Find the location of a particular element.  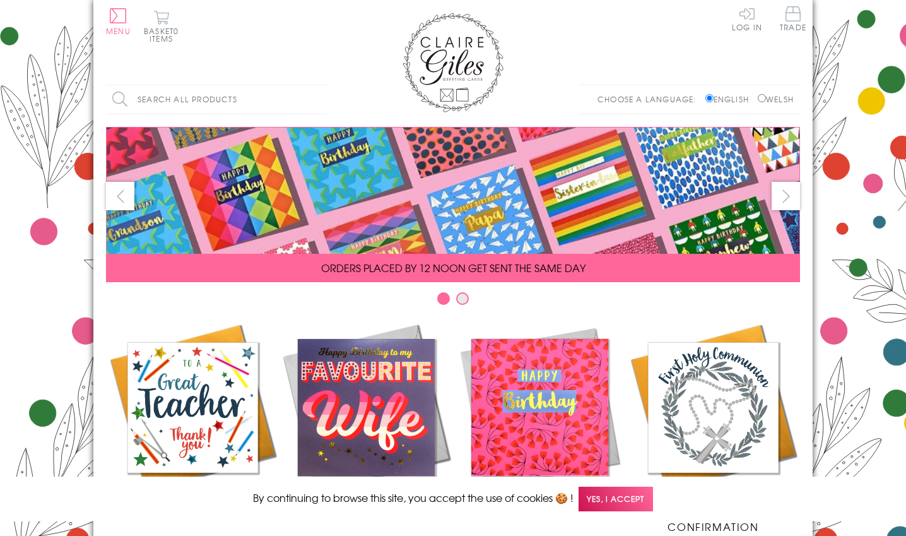

button: Carousel Page 2 is located at coordinates (462, 298).